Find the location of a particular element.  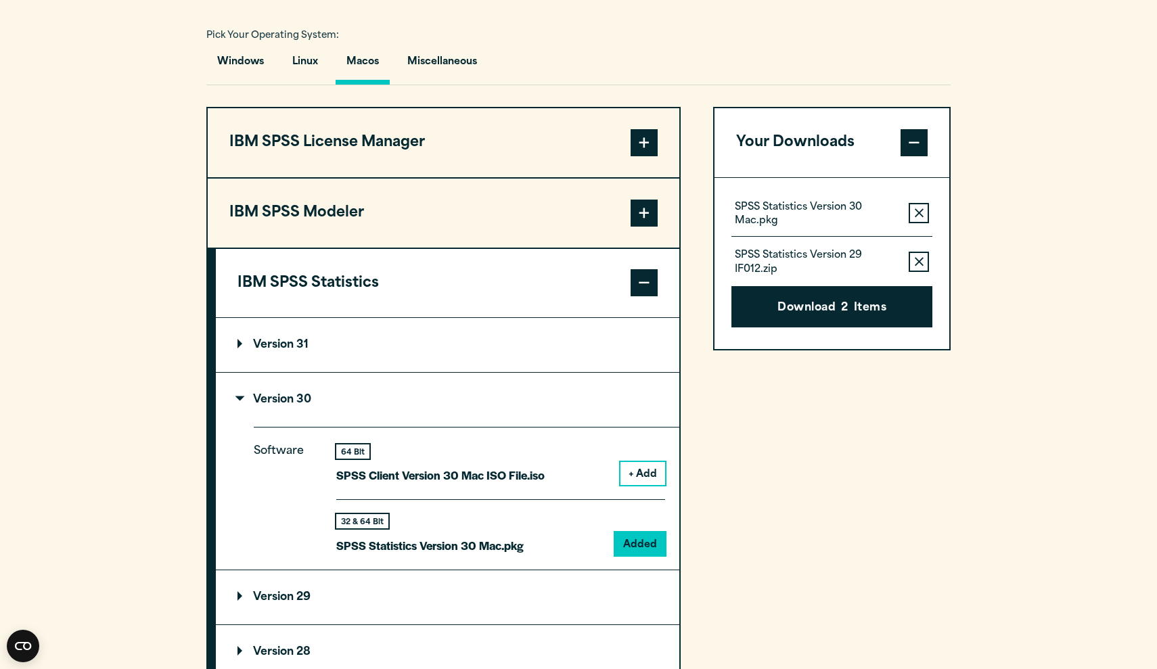

summary: Version 31 is located at coordinates (447, 345).